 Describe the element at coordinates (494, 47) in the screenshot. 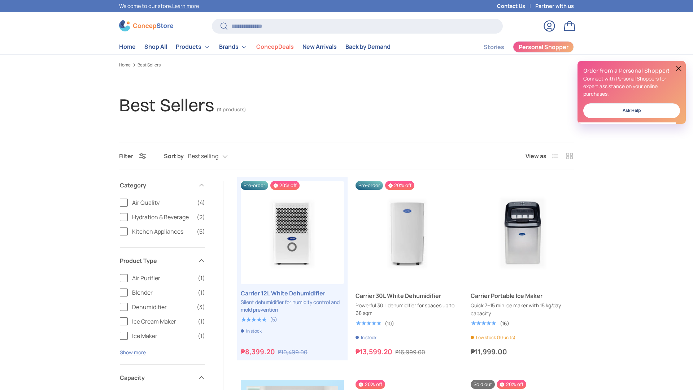

I see `a: Stories` at that location.